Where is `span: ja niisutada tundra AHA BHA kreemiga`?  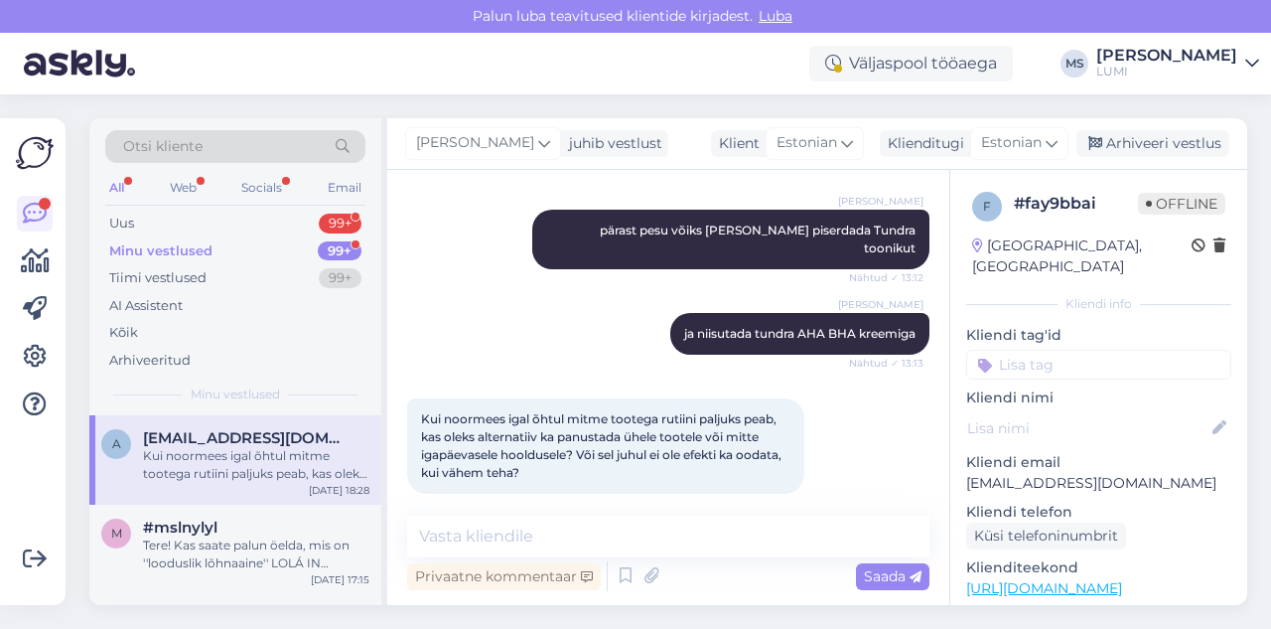
span: ja niisutada tundra AHA BHA kreemiga is located at coordinates (799, 333).